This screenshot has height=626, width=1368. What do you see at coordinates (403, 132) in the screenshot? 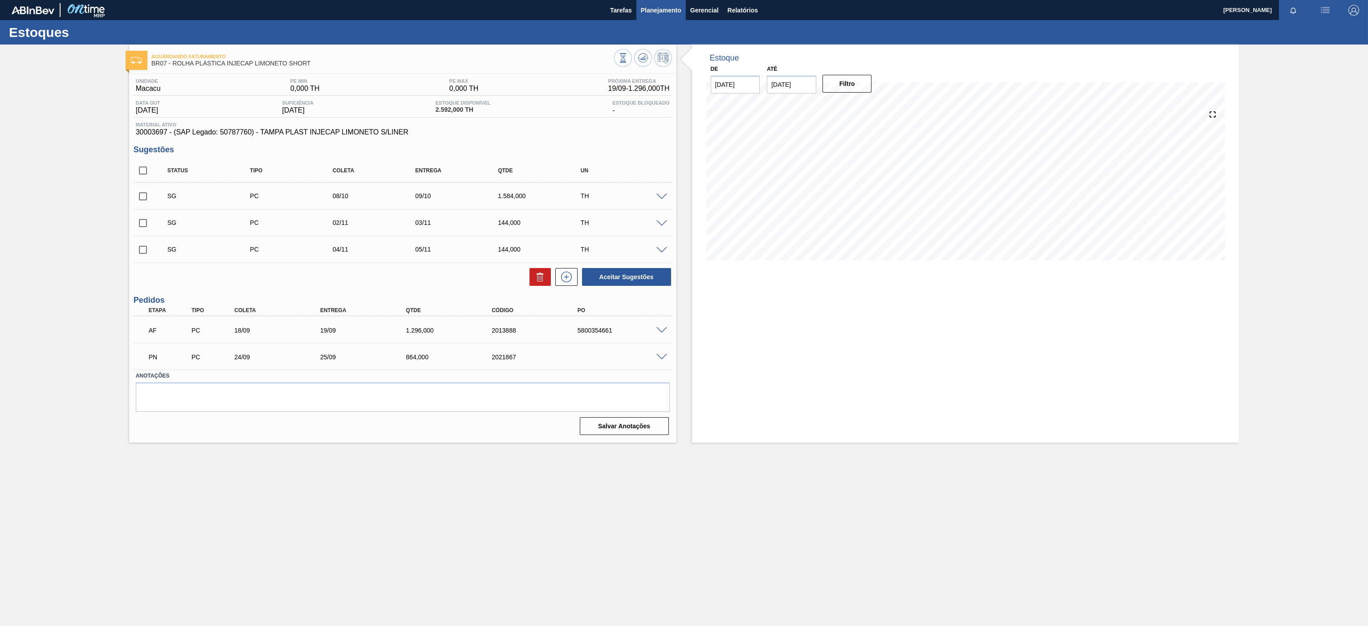
I see `span: 30003697 - (SAP Legado: 50787760) - TAMPA PLAST INJECAP LIMONETO S/LINER` at bounding box center [403, 132].